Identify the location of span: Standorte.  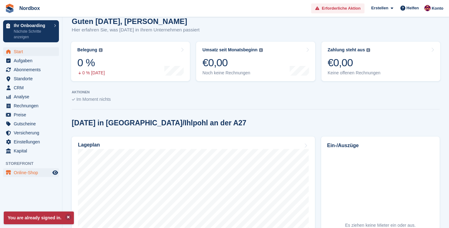
(32, 79).